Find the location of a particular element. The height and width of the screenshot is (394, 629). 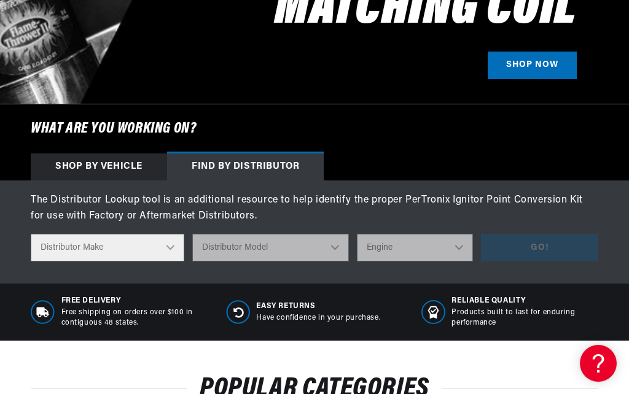

span: Easy Returns is located at coordinates (318, 306).